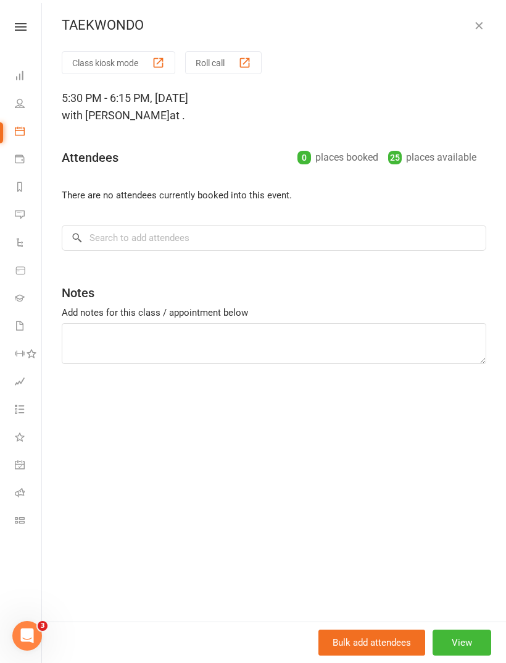 This screenshot has width=506, height=663. Describe the element at coordinates (372, 642) in the screenshot. I see `button: Bulk add attendees` at that location.